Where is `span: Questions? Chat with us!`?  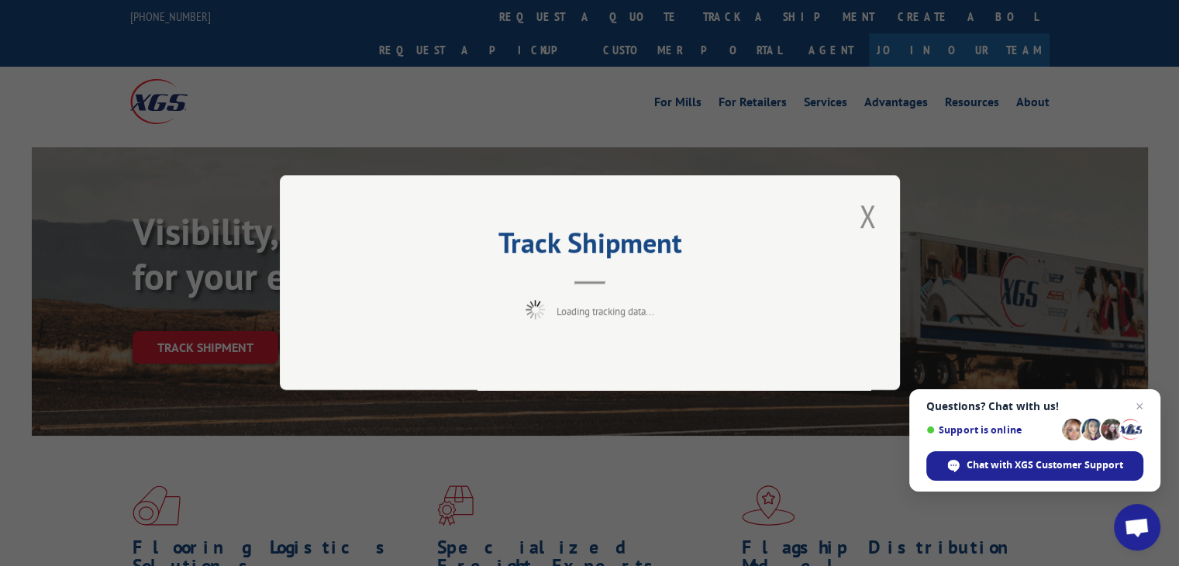
span: Questions? Chat with us! is located at coordinates (1035, 406).